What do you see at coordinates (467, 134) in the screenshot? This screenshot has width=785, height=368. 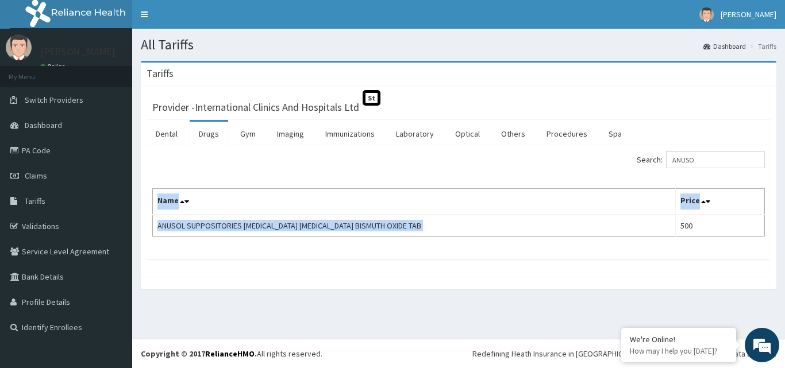 I see `a: Optical` at bounding box center [467, 134].